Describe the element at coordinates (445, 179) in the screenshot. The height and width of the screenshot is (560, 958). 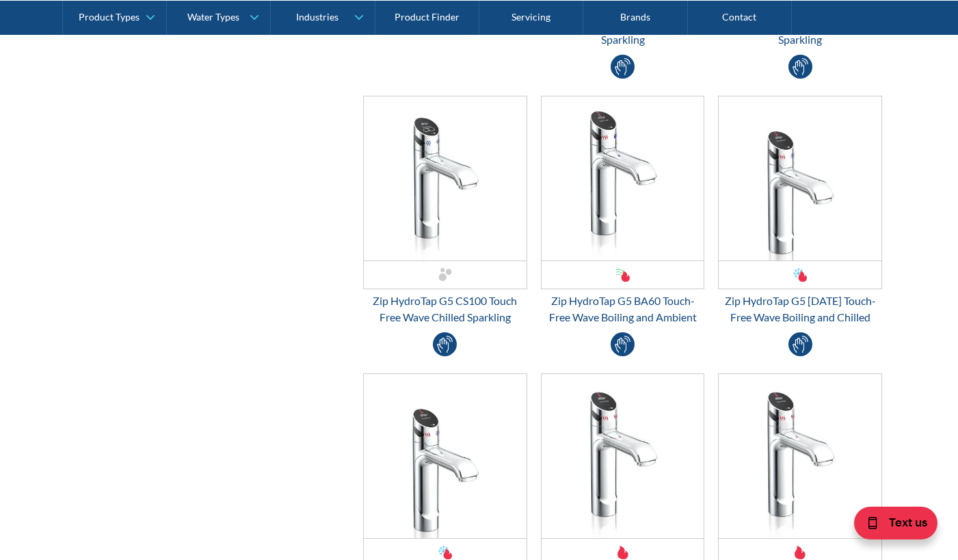
I see `img: Zip HydroTap G5 CS100 Touch Free Wave Chilled Sparkling` at that location.